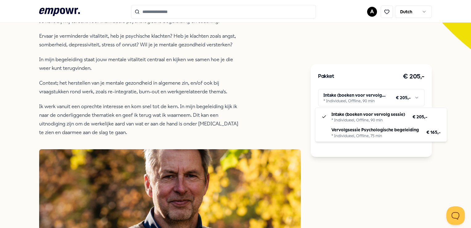 The height and width of the screenshot is (228, 471). Describe the element at coordinates (368, 120) in the screenshot. I see `div: * Individueel, Offline, 90 min` at that location.